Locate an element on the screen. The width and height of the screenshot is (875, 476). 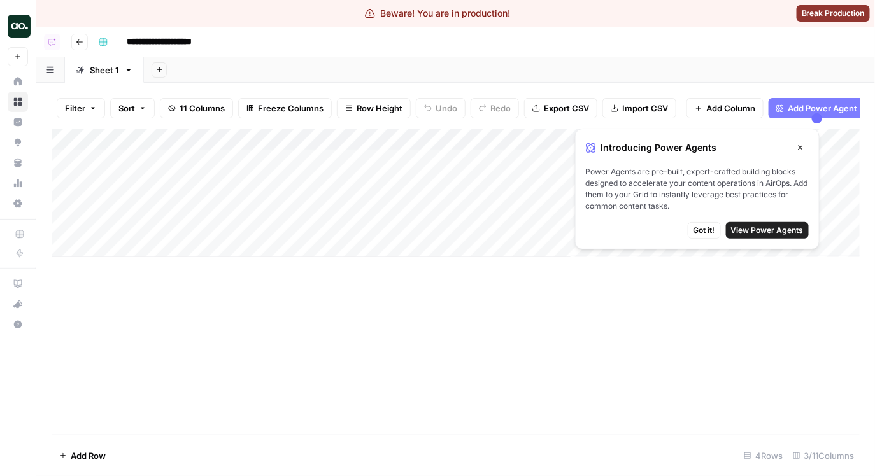
span: Break Production is located at coordinates (833, 13).